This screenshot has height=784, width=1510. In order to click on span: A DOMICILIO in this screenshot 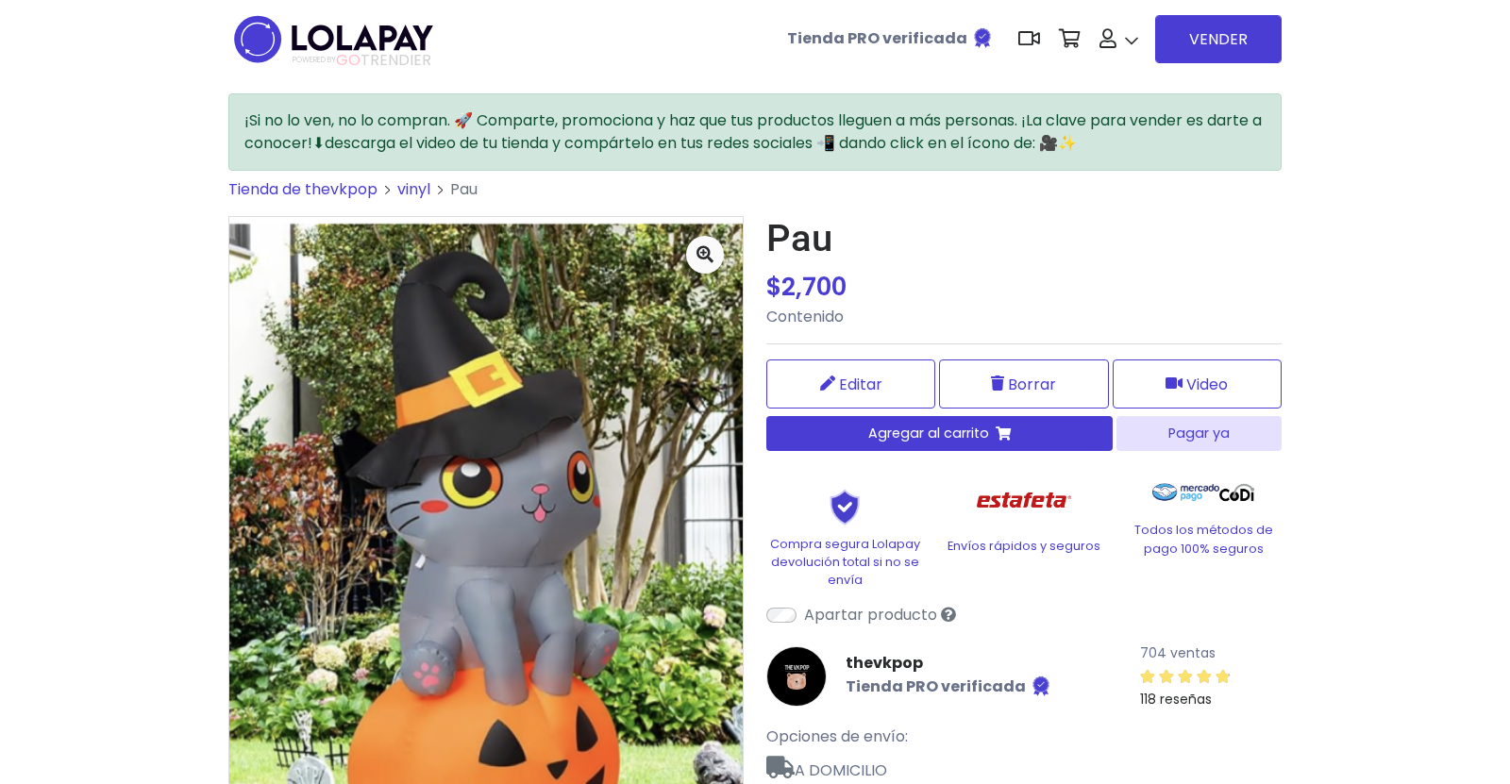, I will do `click(1024, 765)`.